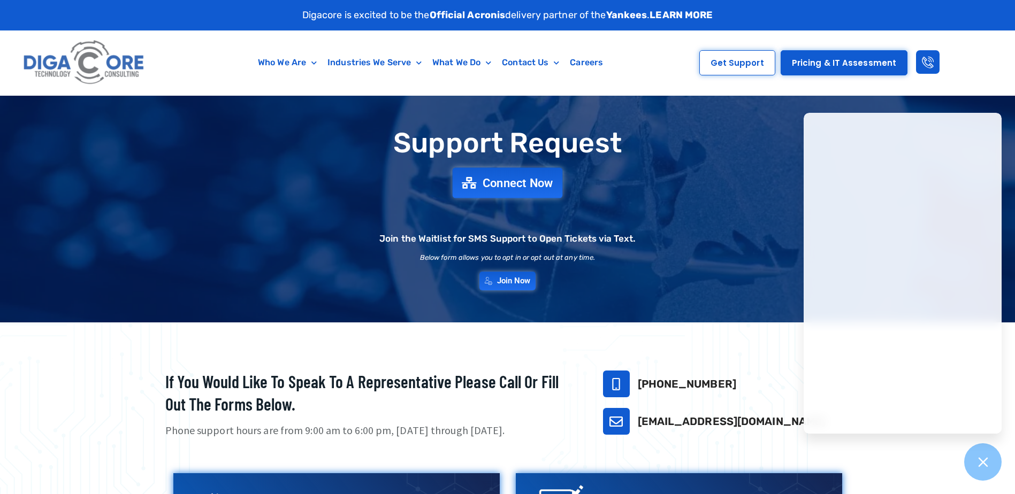 This screenshot has height=494, width=1015. I want to click on a: Pricing & IT Assessment, so click(844, 63).